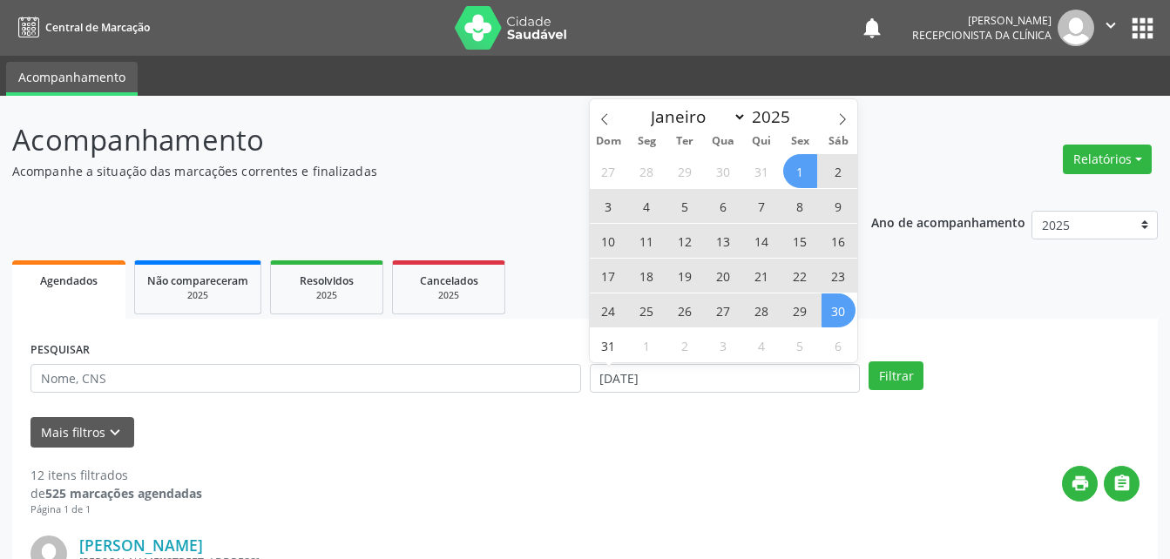 The image size is (1170, 559). I want to click on span: Agosto 18, 2025, so click(646, 275).